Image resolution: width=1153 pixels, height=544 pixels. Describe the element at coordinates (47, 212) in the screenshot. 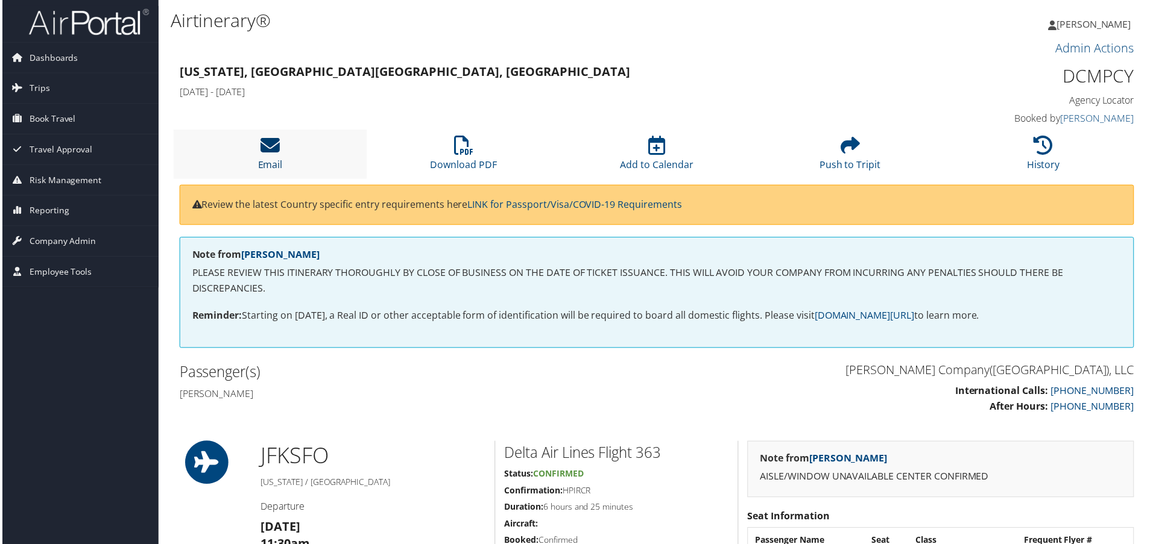

I see `span: Reporting` at that location.